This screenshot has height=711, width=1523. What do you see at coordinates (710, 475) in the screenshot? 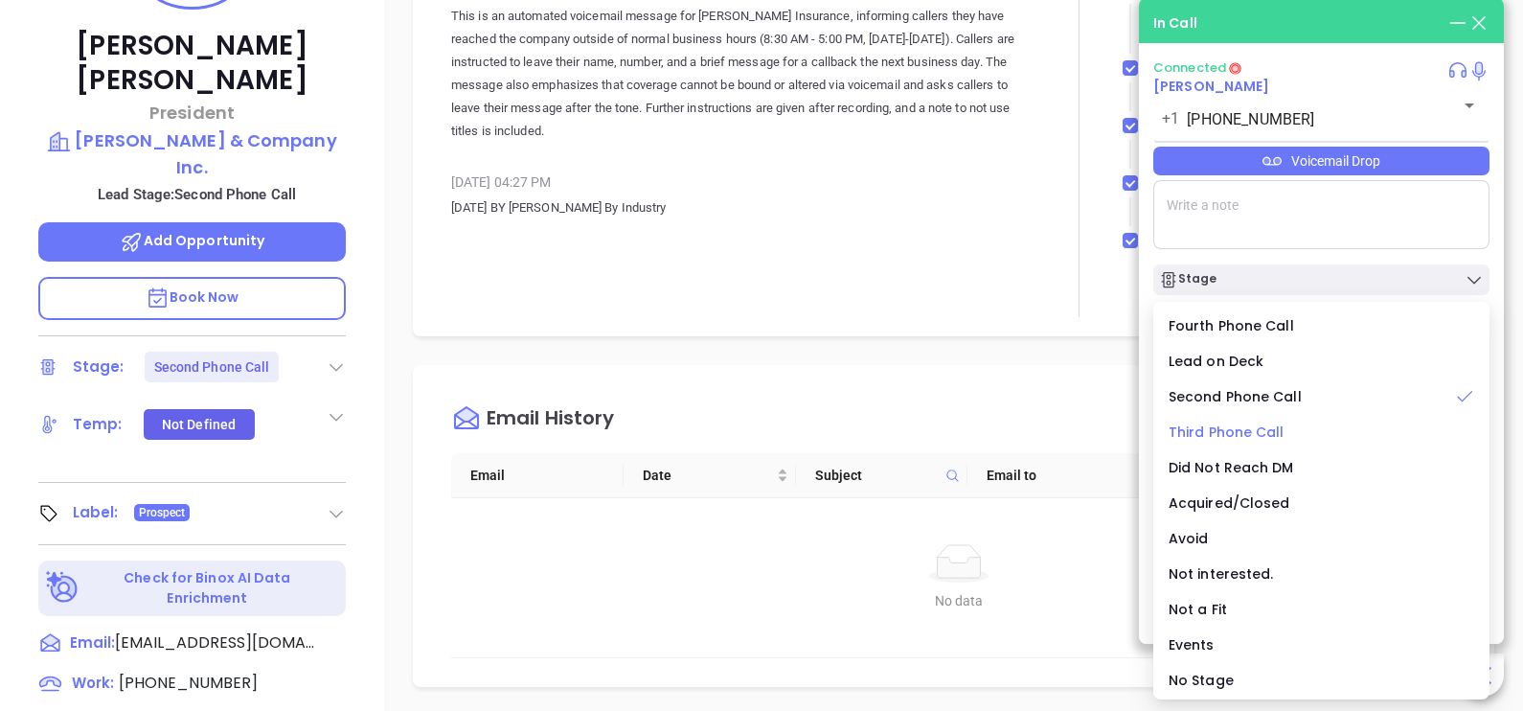
I see `th: Date` at bounding box center [710, 475].